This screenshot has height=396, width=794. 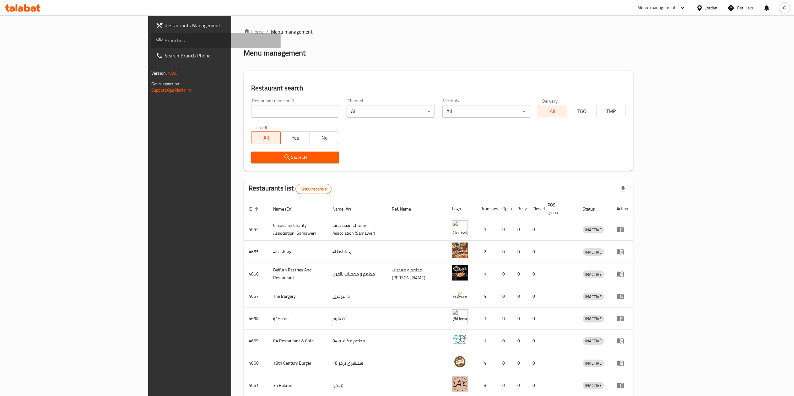 What do you see at coordinates (460, 228) in the screenshot?
I see `img: ​Circassian ​Charity ​Association​ (Samawer)` at bounding box center [460, 228].